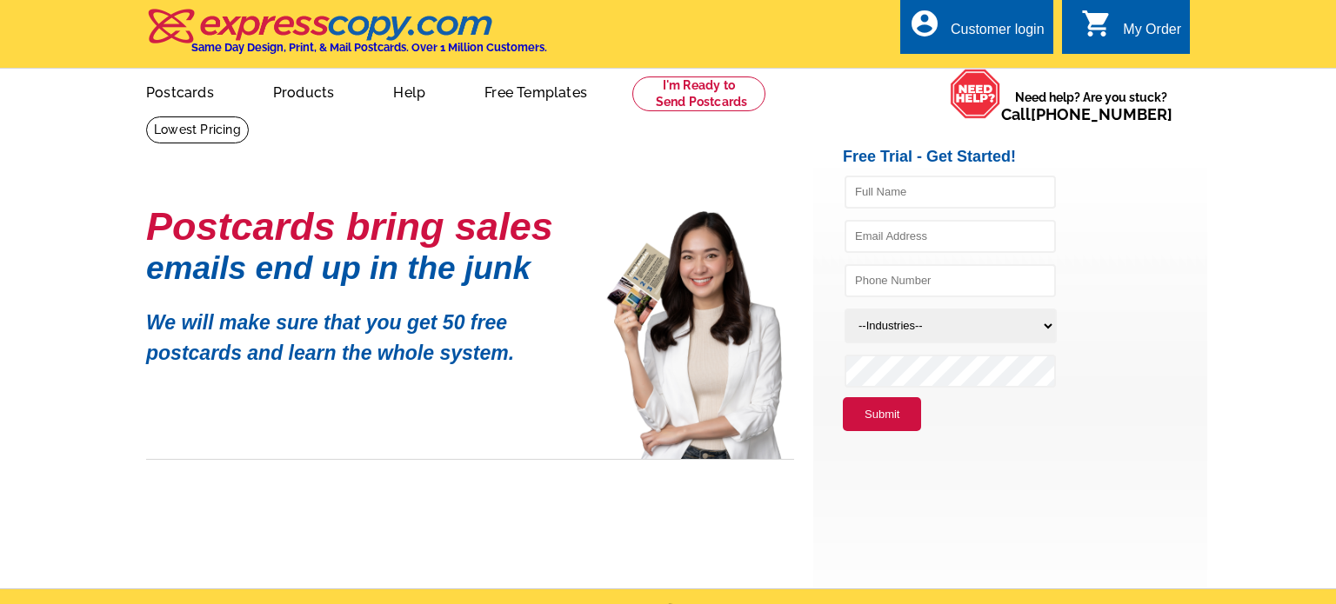  I want to click on a: Same Day Design, Print, & Mail Postcards. Over 1 Million Customers., so click(346, 37).